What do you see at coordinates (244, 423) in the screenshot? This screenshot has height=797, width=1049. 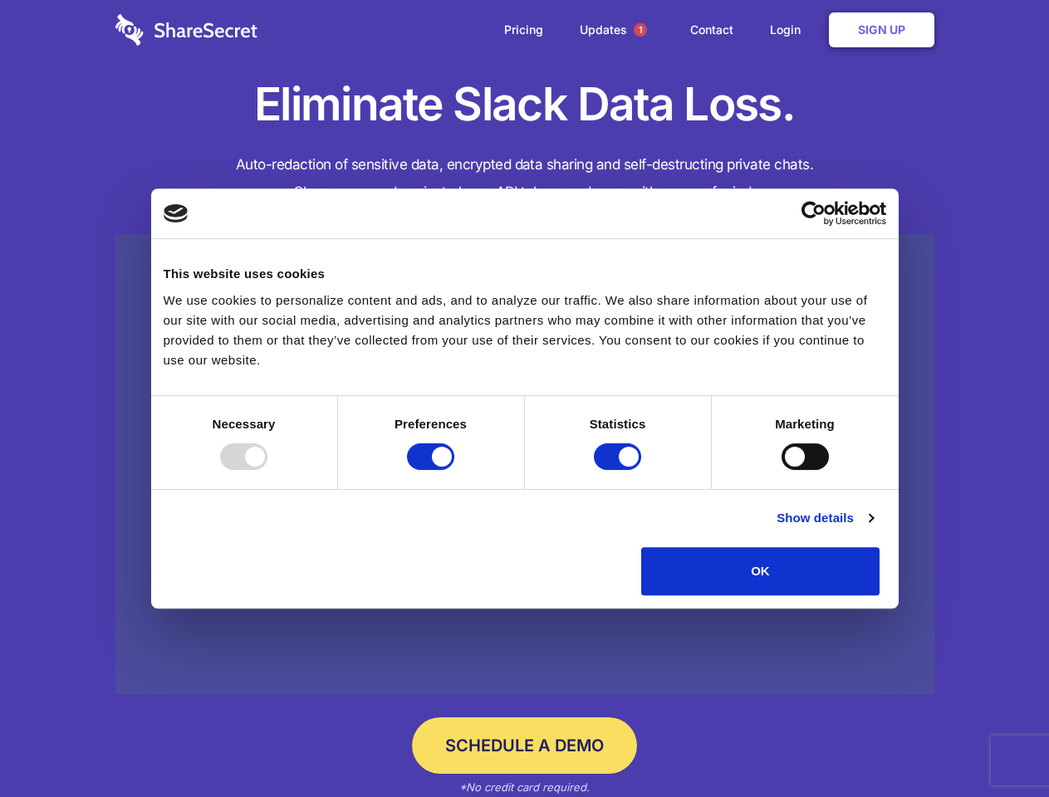 I see `strong: Necessary` at bounding box center [244, 423].